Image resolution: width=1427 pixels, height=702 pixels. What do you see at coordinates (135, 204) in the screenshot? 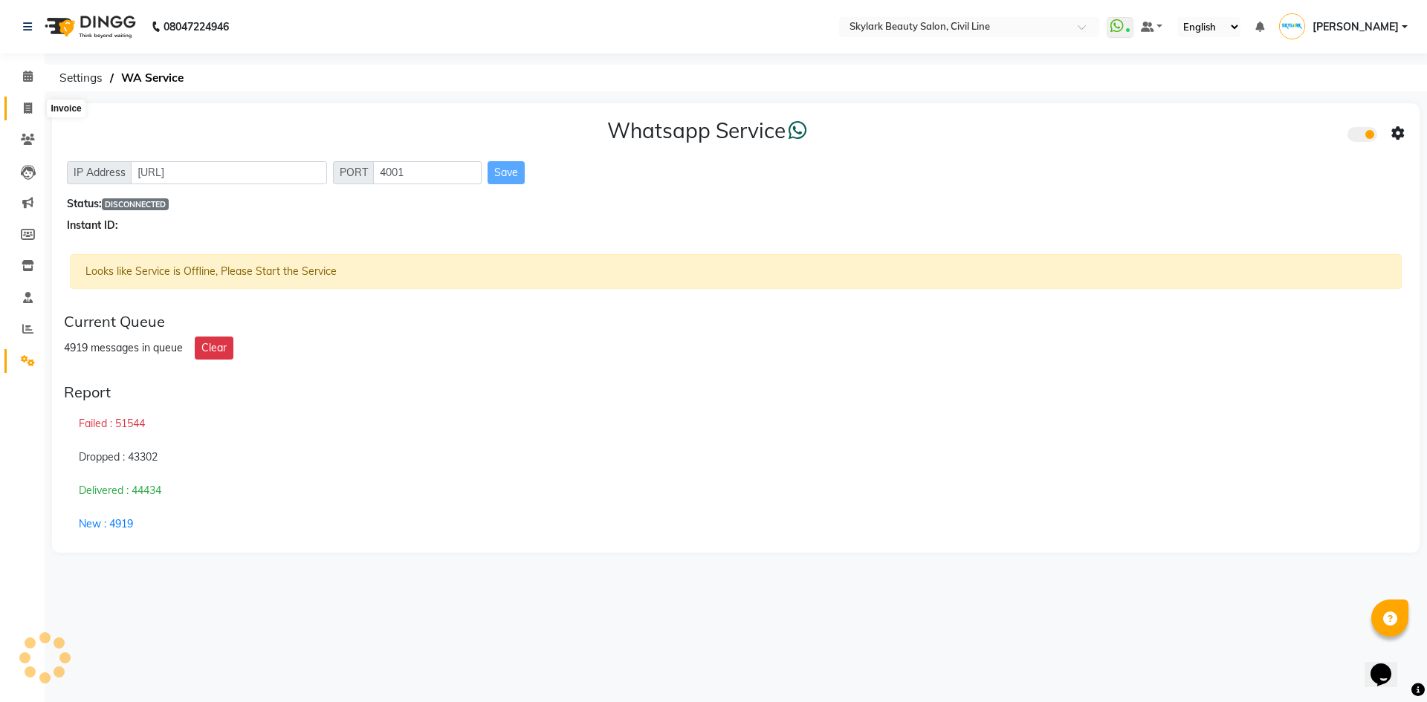
I see `span: DISCONNECTED` at bounding box center [135, 204].